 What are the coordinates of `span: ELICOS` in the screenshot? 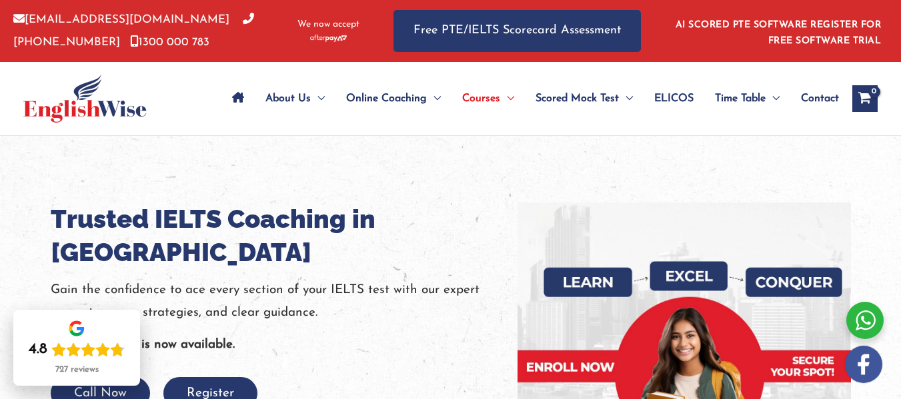 It's located at (673, 99).